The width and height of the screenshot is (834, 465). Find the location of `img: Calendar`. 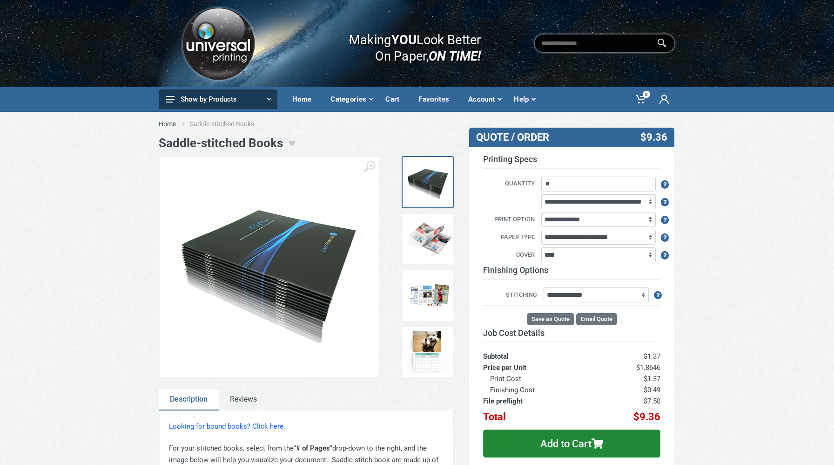

img: Calendar is located at coordinates (428, 352).